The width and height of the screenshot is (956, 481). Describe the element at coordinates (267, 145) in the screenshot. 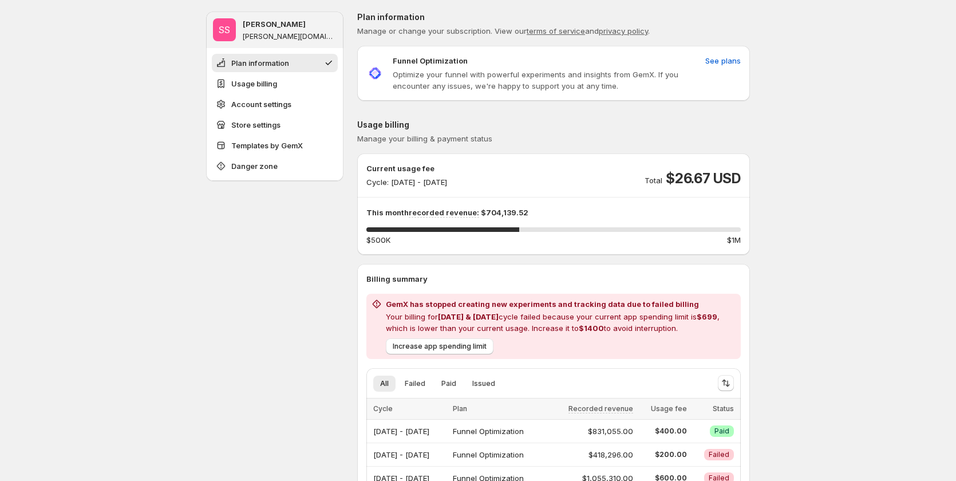

I see `span: Templates by GemX` at that location.